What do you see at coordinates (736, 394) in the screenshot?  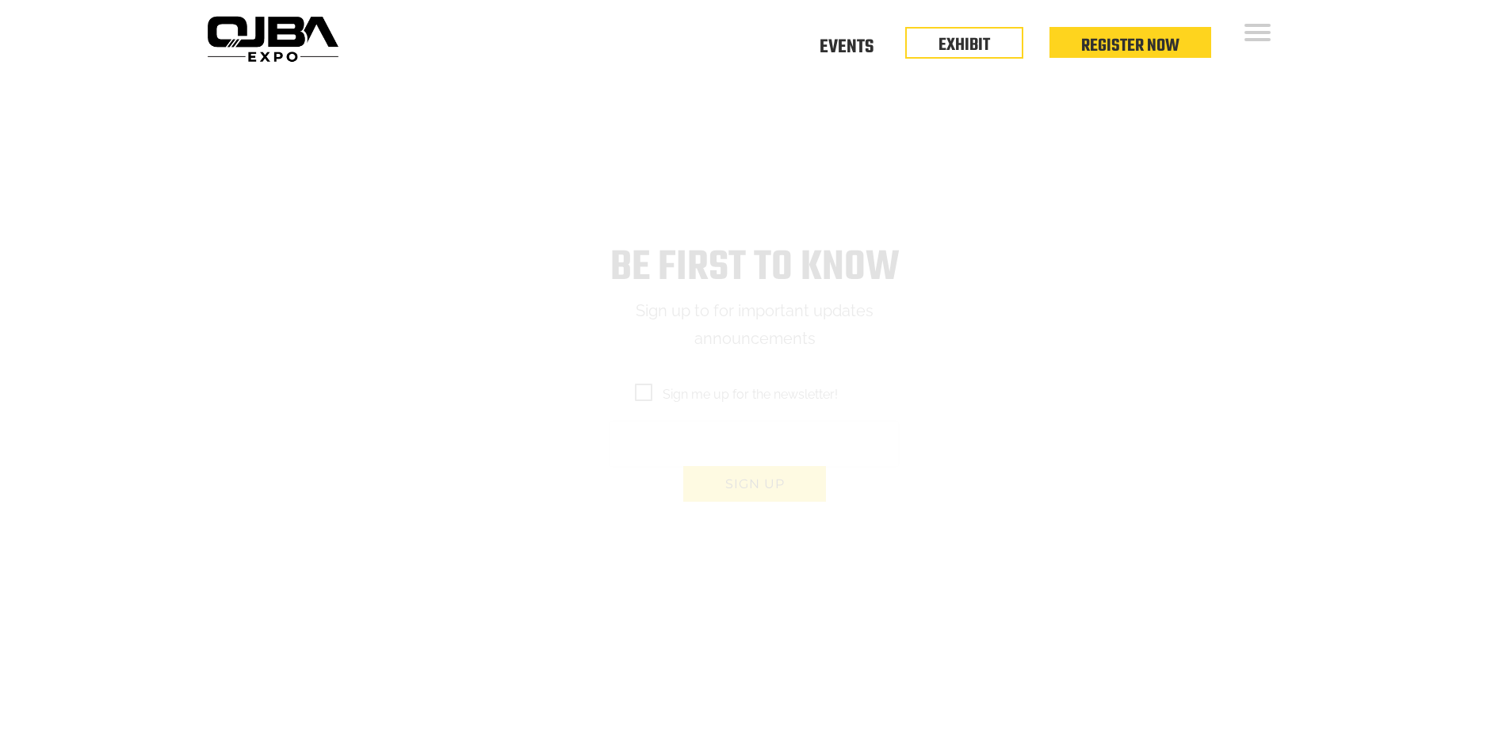 I see `span: Sign me up for the newsletter!` at bounding box center [736, 394].